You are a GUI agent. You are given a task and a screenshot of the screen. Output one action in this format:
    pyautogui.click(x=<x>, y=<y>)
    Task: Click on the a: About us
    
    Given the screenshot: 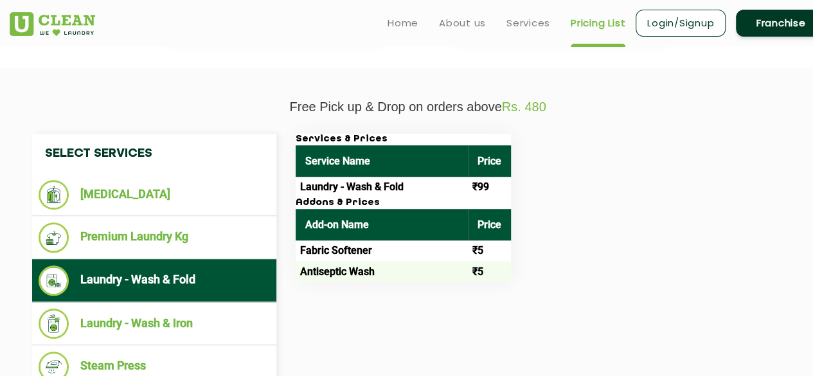 What is the action you would take?
    pyautogui.click(x=462, y=23)
    